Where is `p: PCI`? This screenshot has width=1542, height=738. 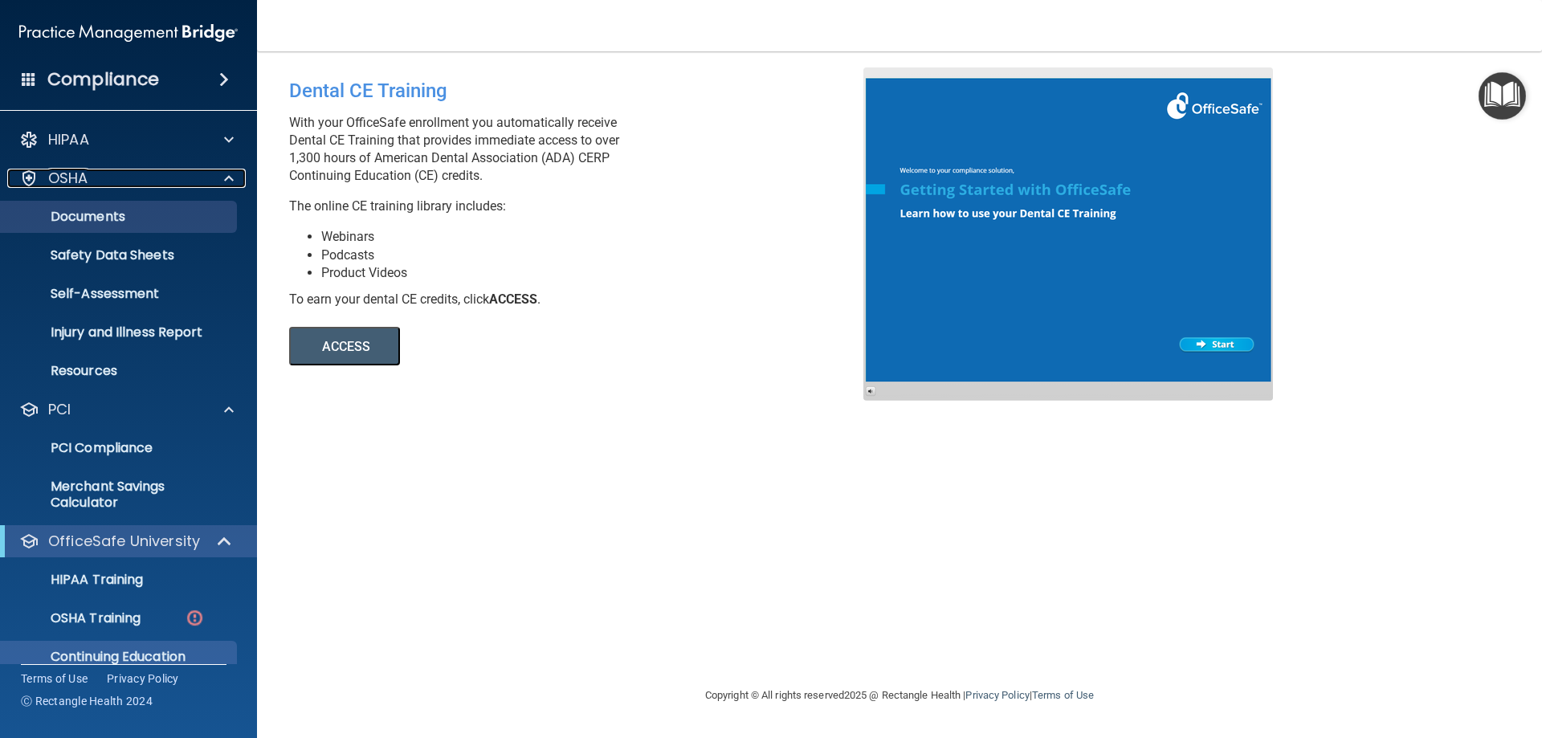 p: PCI is located at coordinates (59, 410).